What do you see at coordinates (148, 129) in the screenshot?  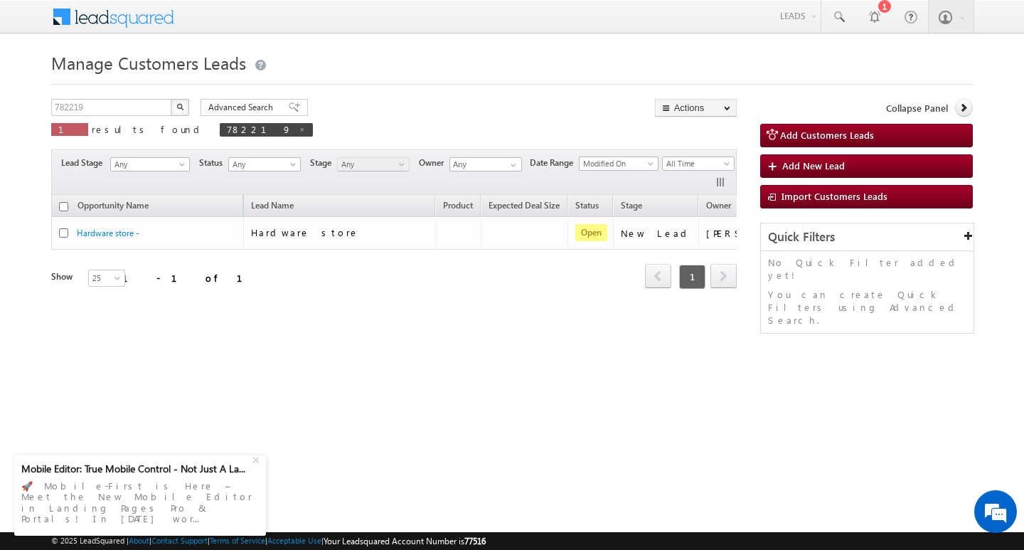 I see `span: results found` at bounding box center [148, 129].